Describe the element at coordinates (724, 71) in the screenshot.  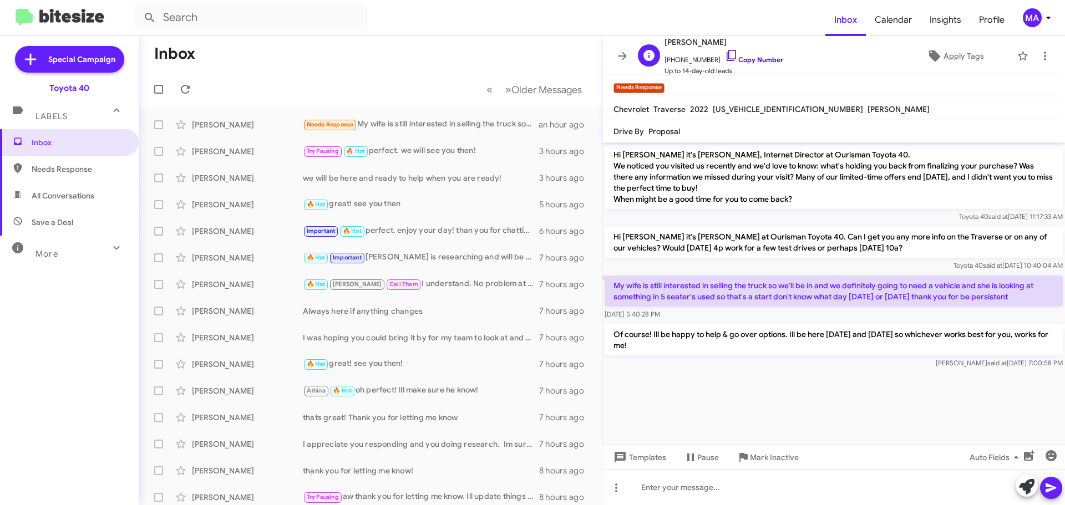
I see `span: Up to 14-day-old leads` at that location.